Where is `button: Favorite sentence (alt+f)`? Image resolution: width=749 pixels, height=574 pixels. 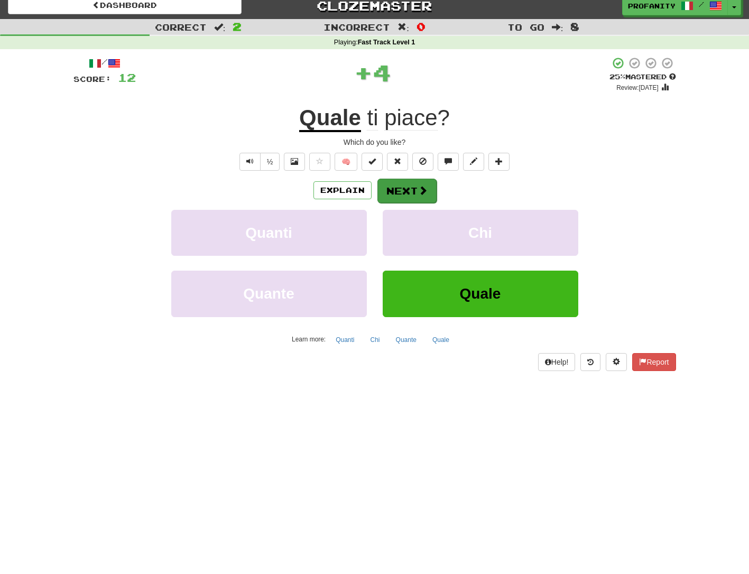 button: Favorite sentence (alt+f) is located at coordinates (320, 162).